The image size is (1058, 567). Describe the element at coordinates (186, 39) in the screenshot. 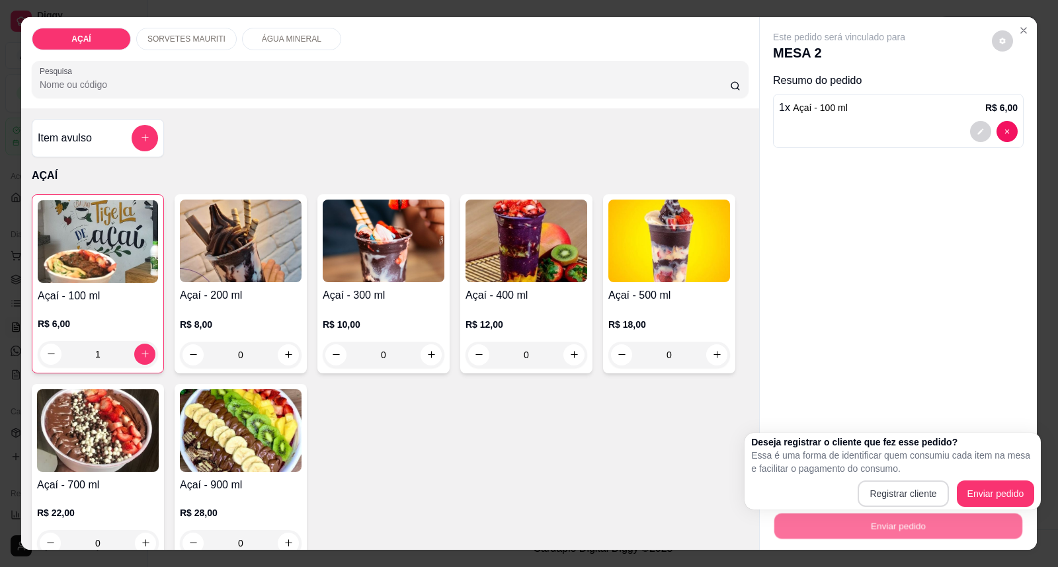

I see `p: SORVETES MAURITI` at that location.